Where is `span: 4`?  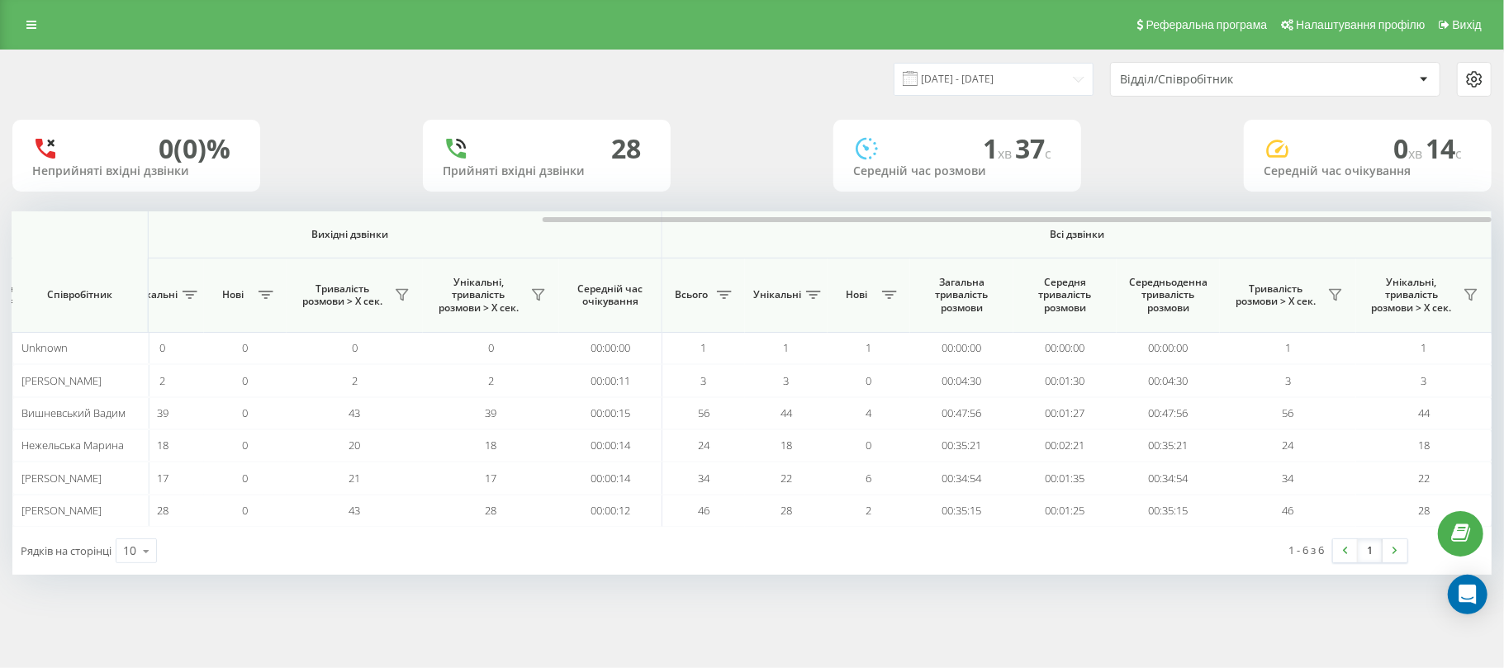
span: 4 is located at coordinates (869, 413).